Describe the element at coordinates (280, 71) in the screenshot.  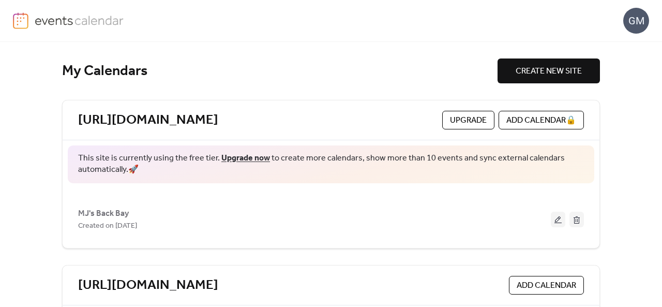
I see `div: My Calendars` at that location.